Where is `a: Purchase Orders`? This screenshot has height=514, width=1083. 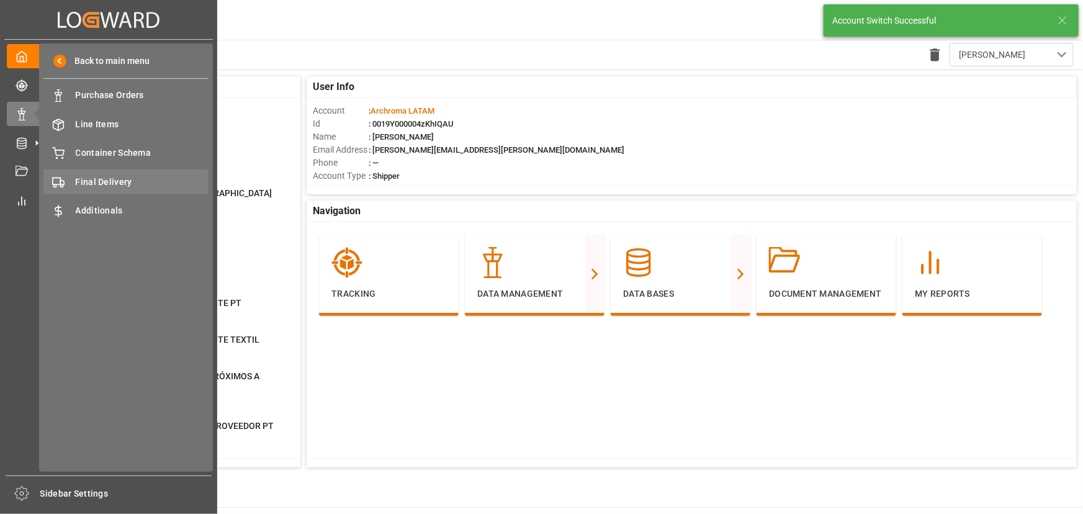
a: Purchase Orders is located at coordinates (126, 95).